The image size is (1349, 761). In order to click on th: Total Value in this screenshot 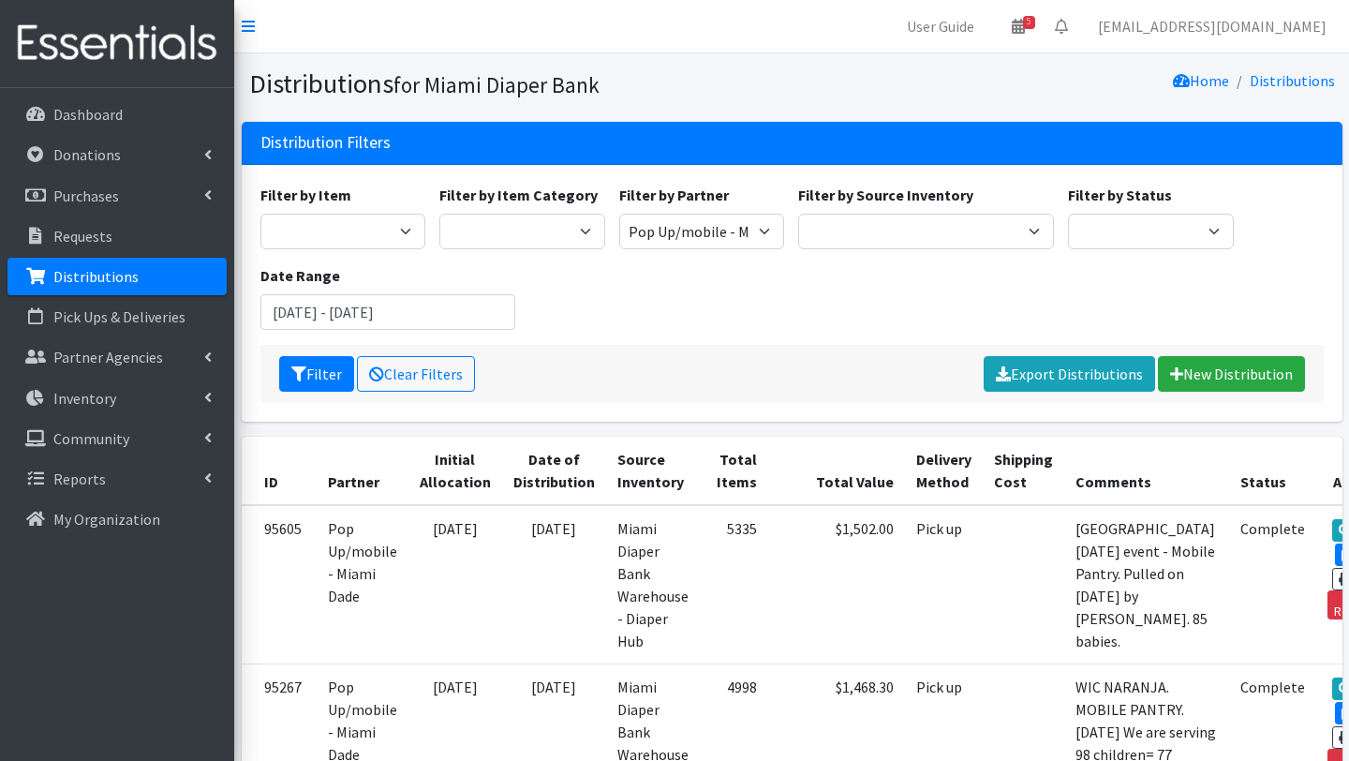, I will do `click(837, 470)`.